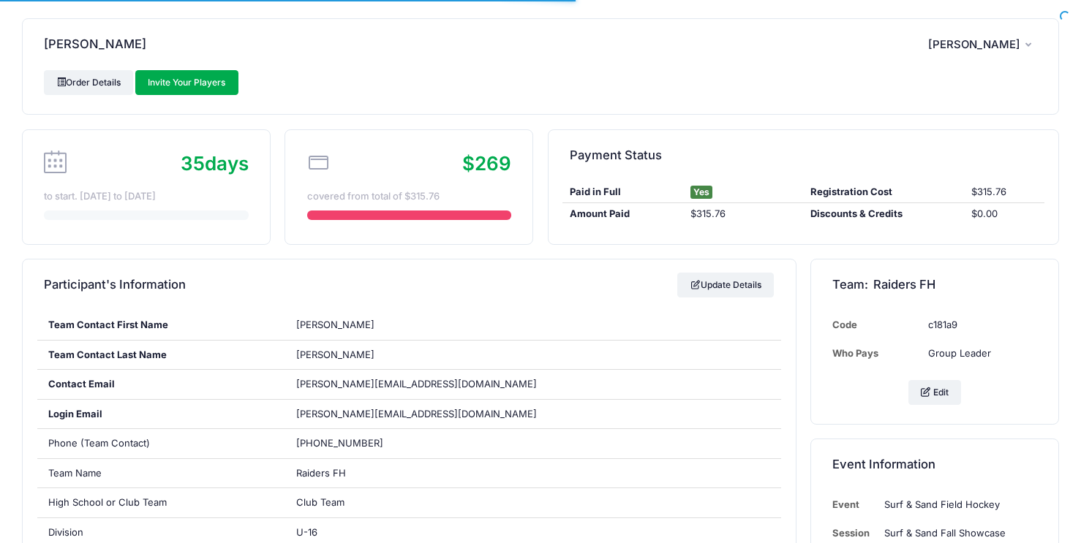 The image size is (1081, 543). Describe the element at coordinates (876, 353) in the screenshot. I see `td: Who Pays` at that location.